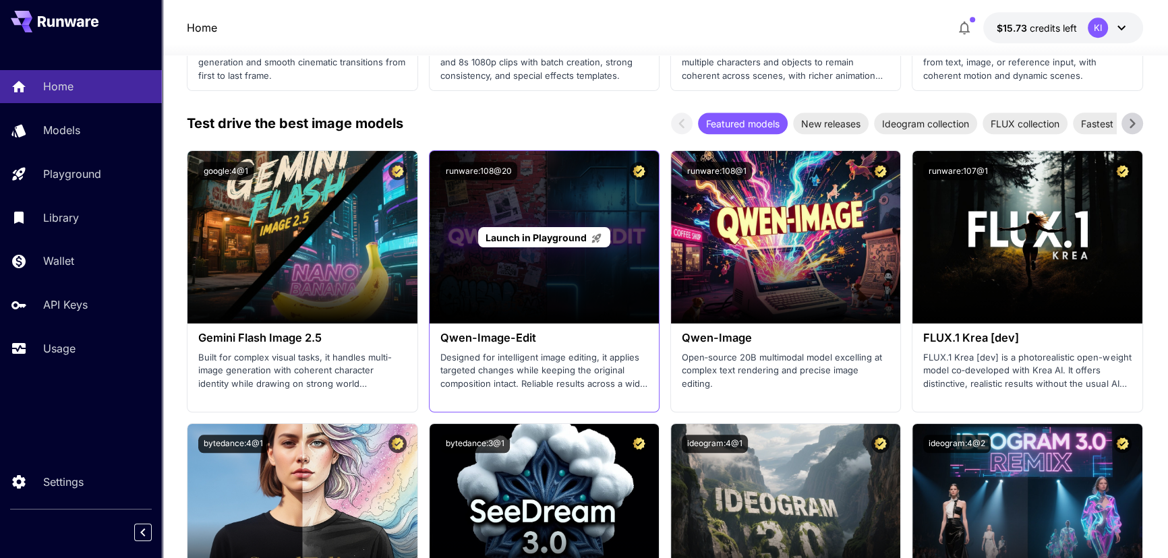 The width and height of the screenshot is (1168, 558). What do you see at coordinates (1053, 28) in the screenshot?
I see `span: credits left` at bounding box center [1053, 28].